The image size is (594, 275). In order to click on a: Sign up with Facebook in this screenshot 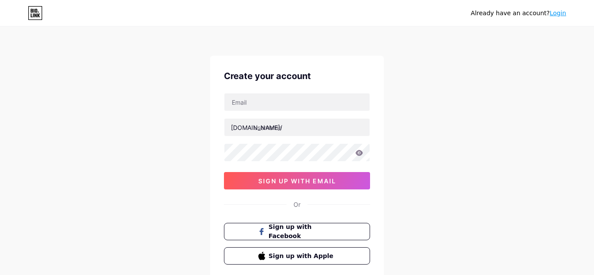, I will do `click(297, 232)`.